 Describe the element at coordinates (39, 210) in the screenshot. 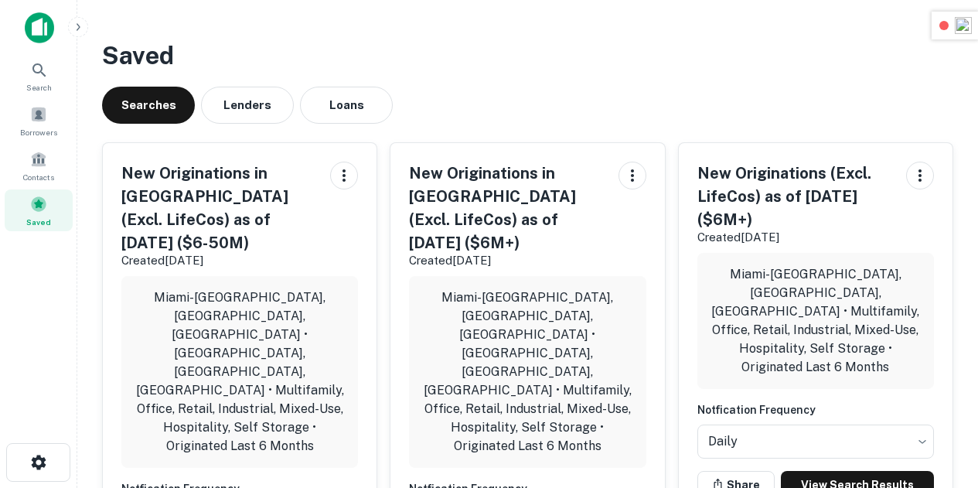

I see `a: Saved` at that location.